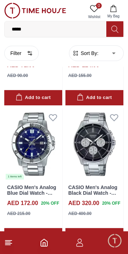 Image resolution: width=128 pixels, height=254 pixels. Describe the element at coordinates (94, 17) in the screenshot. I see `span: Wishlist` at that location.